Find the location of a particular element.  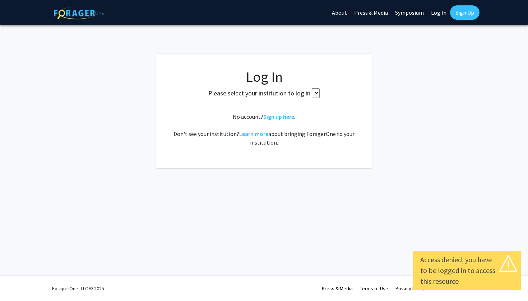

a: Sign Up is located at coordinates (465, 13).